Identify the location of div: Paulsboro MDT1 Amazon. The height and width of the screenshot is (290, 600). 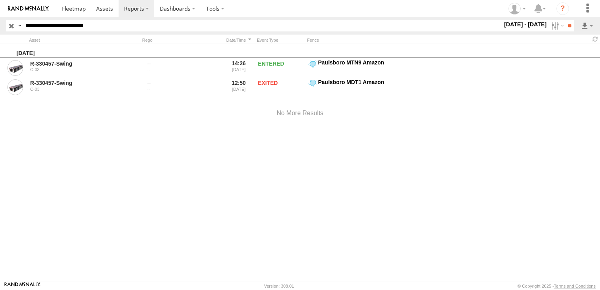
(380, 82).